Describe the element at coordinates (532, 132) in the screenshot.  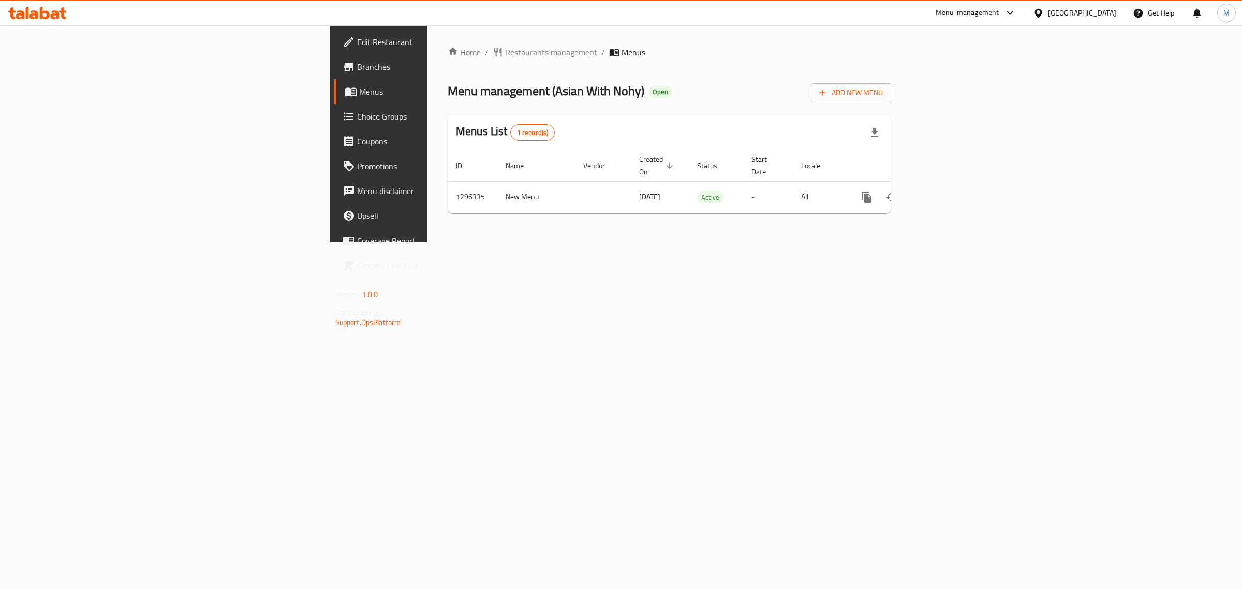
I see `div: Total records count` at that location.